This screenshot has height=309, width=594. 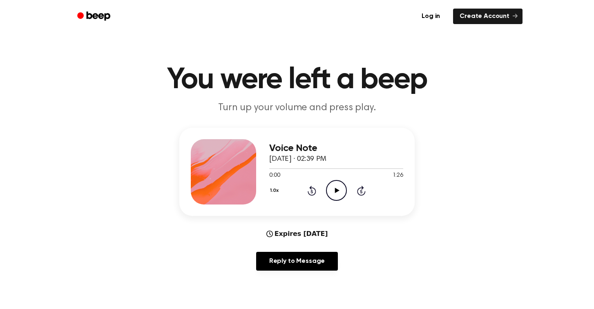 I want to click on a: Create Account, so click(x=488, y=16).